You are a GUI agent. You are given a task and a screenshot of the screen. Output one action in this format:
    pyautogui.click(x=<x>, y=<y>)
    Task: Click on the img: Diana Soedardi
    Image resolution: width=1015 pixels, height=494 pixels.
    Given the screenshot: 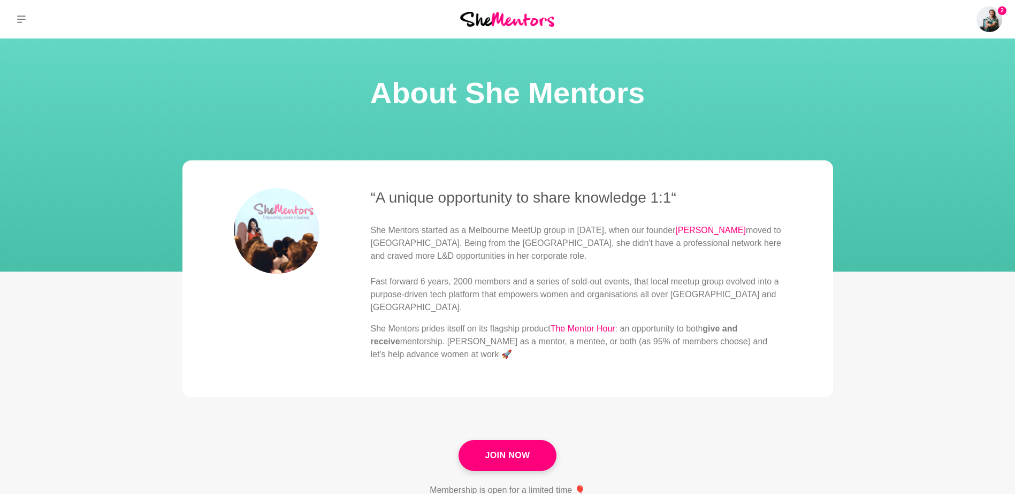 What is the action you would take?
    pyautogui.click(x=989, y=19)
    